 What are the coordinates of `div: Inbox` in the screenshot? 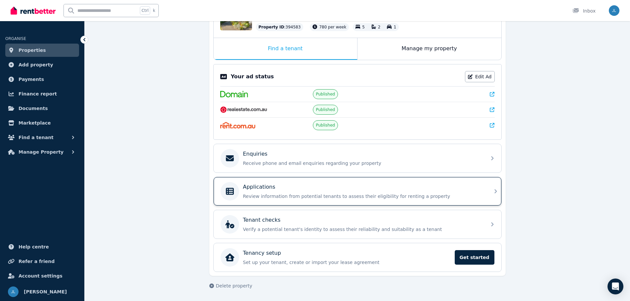 It's located at (584, 11).